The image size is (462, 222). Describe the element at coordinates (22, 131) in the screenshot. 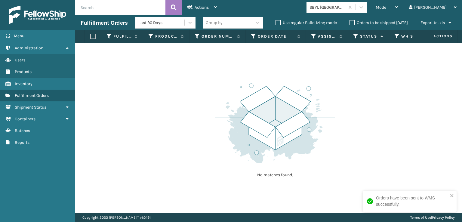

I see `span: Batches` at that location.